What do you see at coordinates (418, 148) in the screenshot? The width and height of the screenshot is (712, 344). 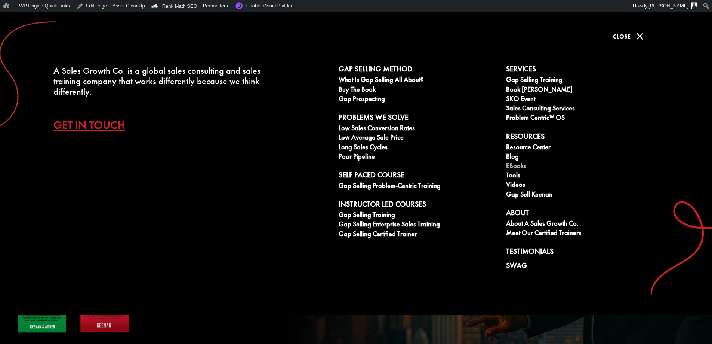 I see `a: Long Sales Cycles` at bounding box center [418, 148].